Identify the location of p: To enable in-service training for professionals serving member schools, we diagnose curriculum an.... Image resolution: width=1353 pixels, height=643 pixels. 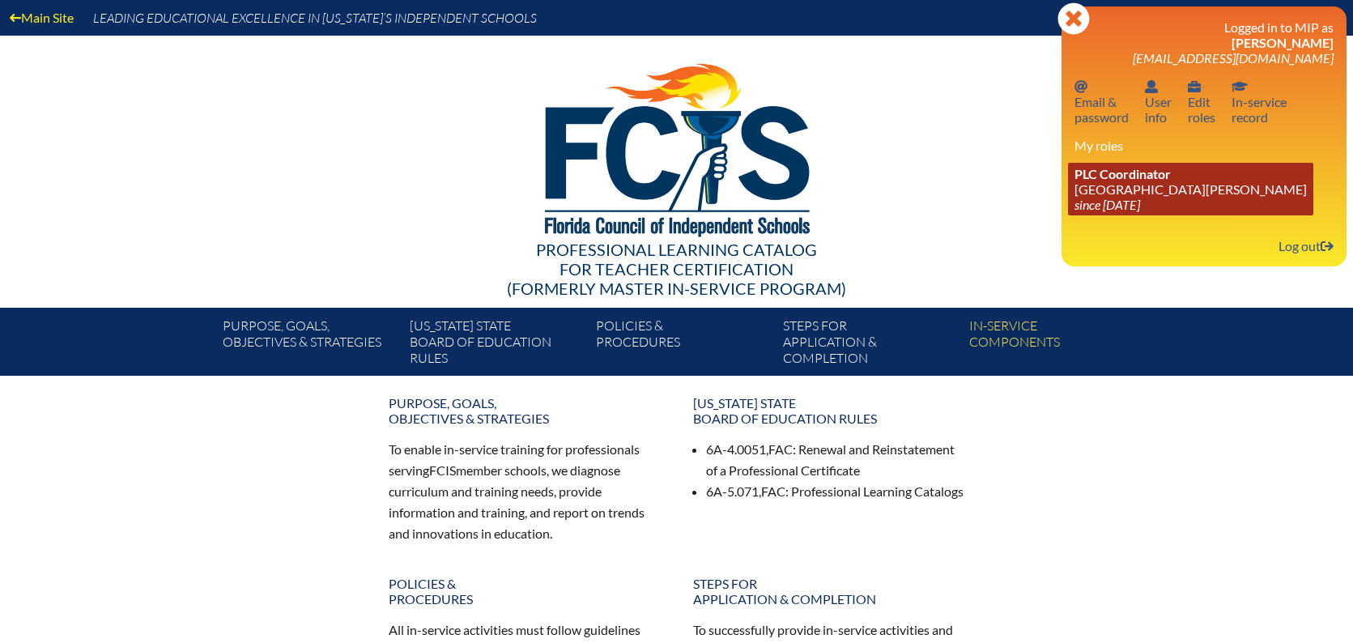
(525, 491).